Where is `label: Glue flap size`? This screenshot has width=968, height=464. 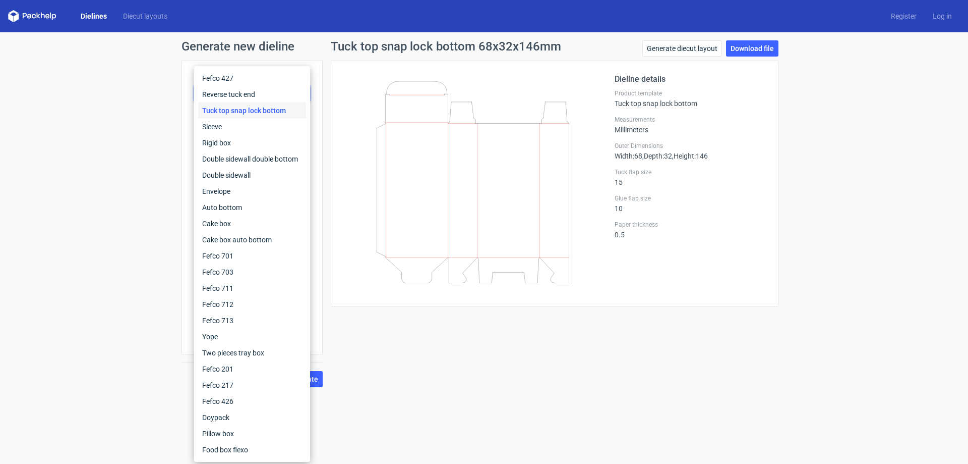 label: Glue flap size is located at coordinates (690, 198).